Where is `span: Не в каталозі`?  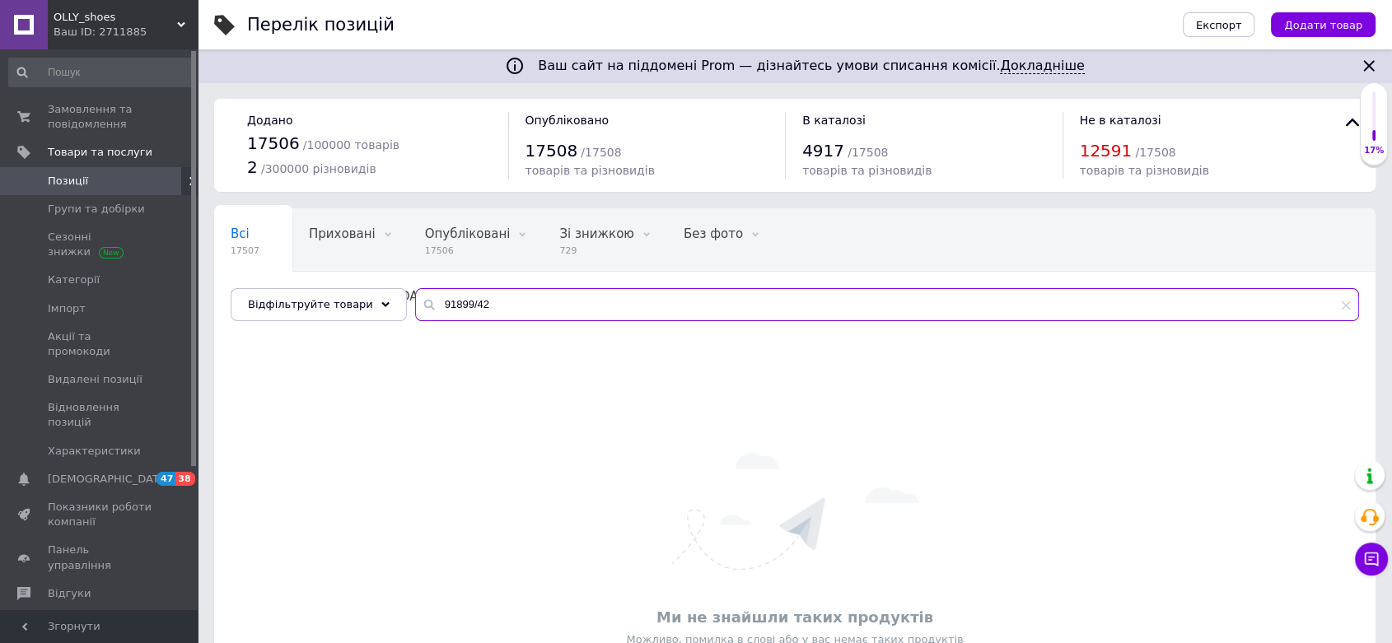 span: Не в каталозі is located at coordinates (1120, 120).